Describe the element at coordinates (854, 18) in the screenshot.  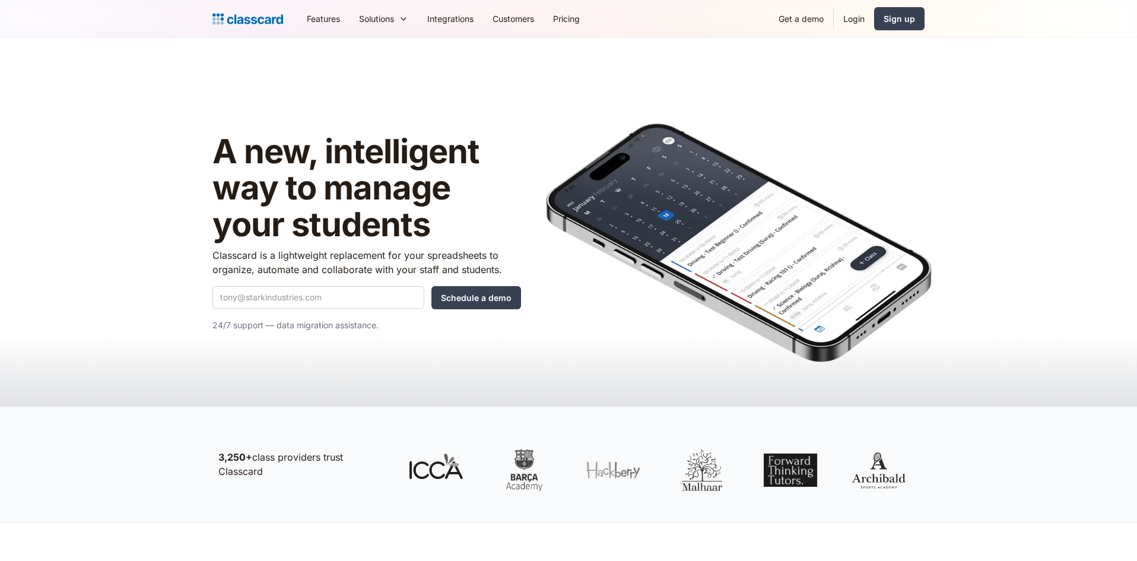
I see `a: Login` at that location.